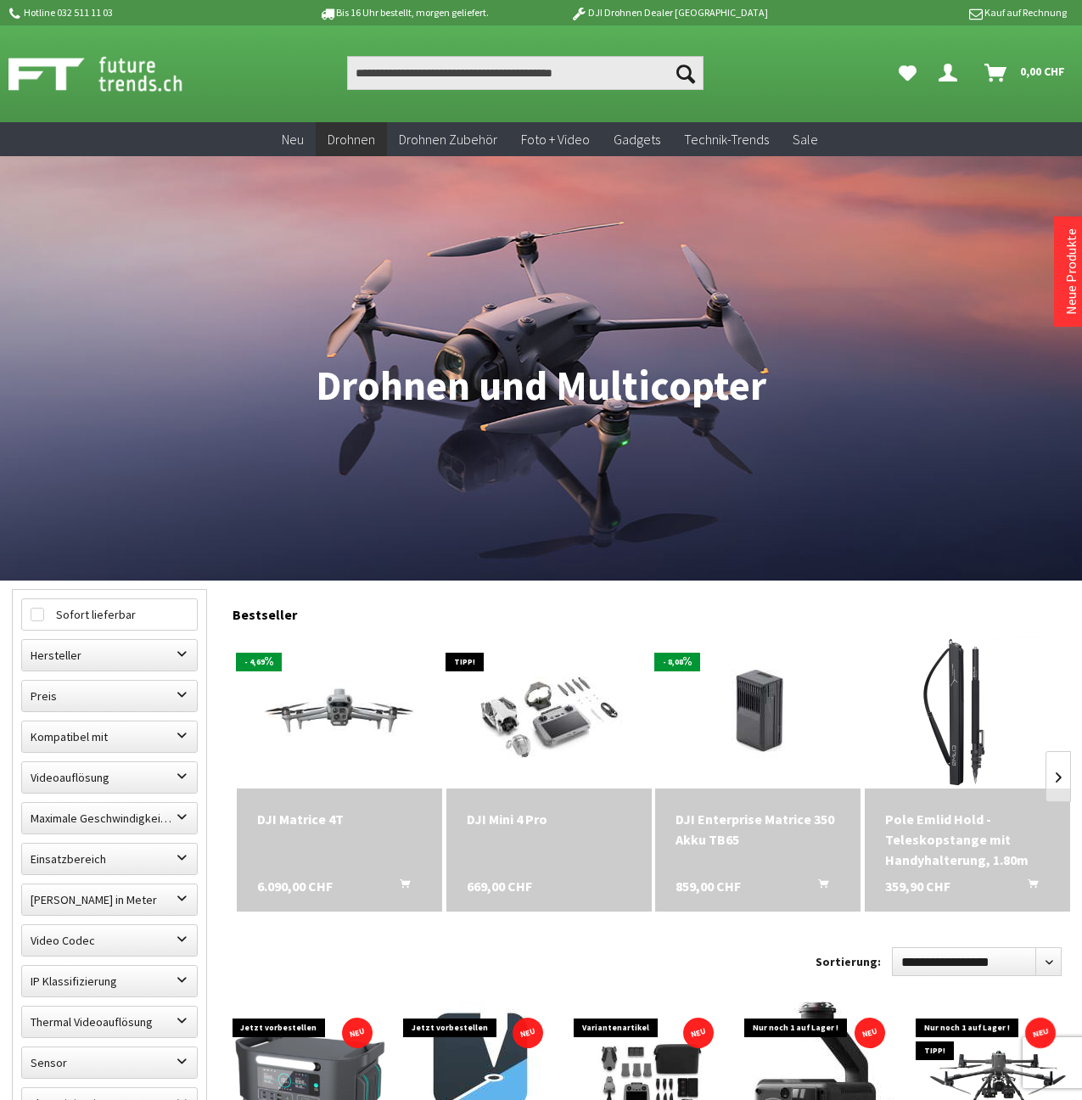 This screenshot has width=1082, height=1100. Describe the element at coordinates (351, 139) in the screenshot. I see `a: Drohnen` at that location.